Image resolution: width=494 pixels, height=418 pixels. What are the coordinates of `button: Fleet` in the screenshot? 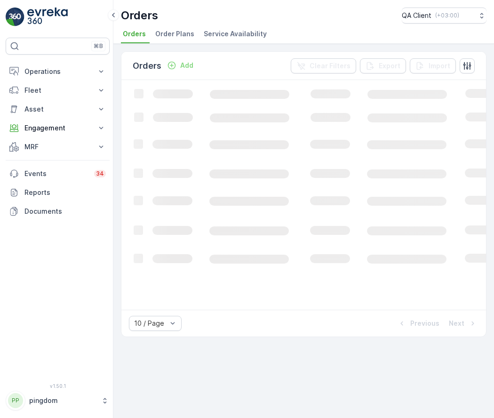 It's located at (57, 90).